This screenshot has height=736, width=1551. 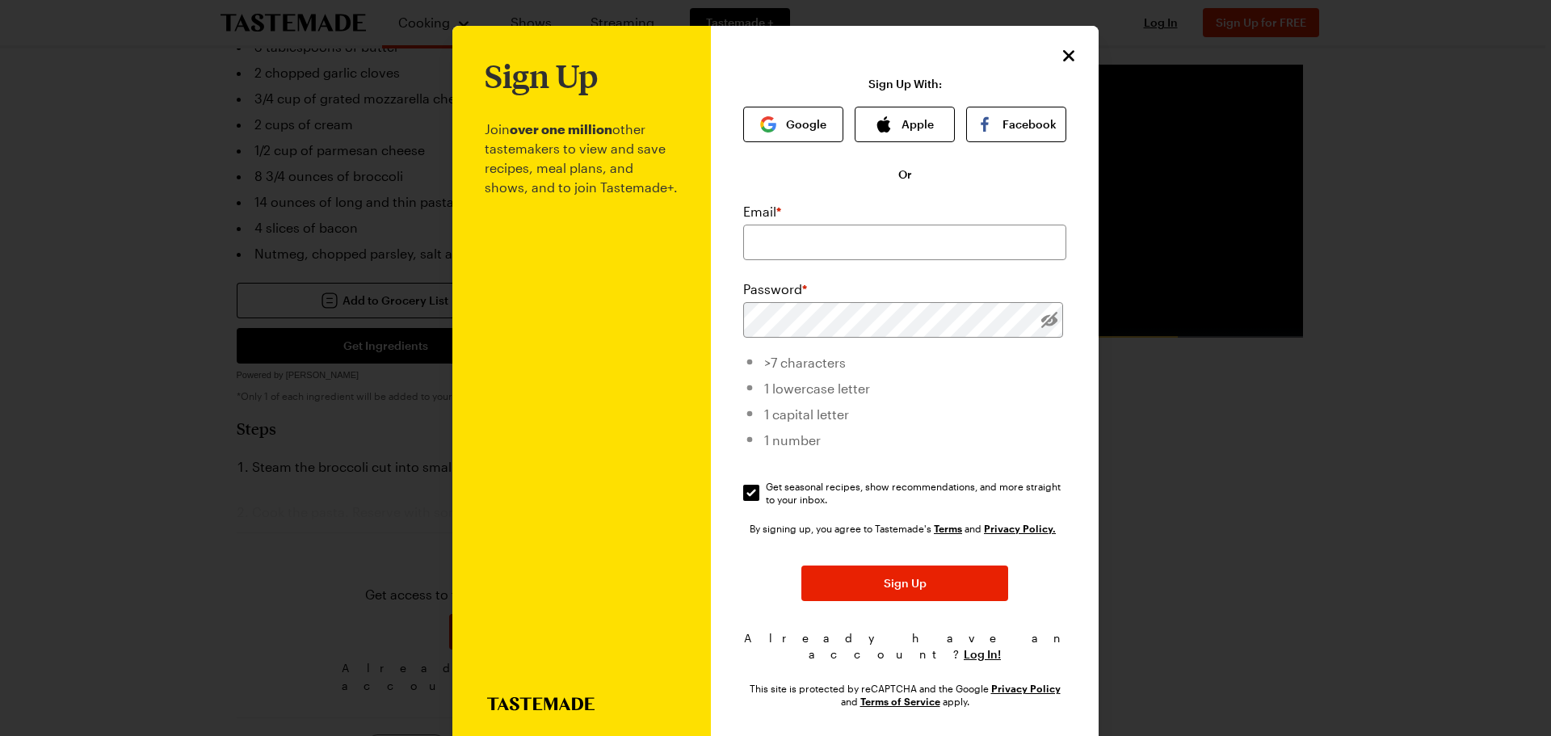 What do you see at coordinates (905, 583) in the screenshot?
I see `button: Sign Up` at bounding box center [905, 583].